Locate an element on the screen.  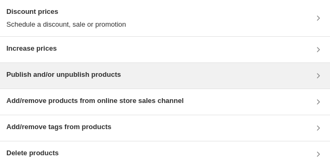
h3: Delete products is located at coordinates (32, 153).